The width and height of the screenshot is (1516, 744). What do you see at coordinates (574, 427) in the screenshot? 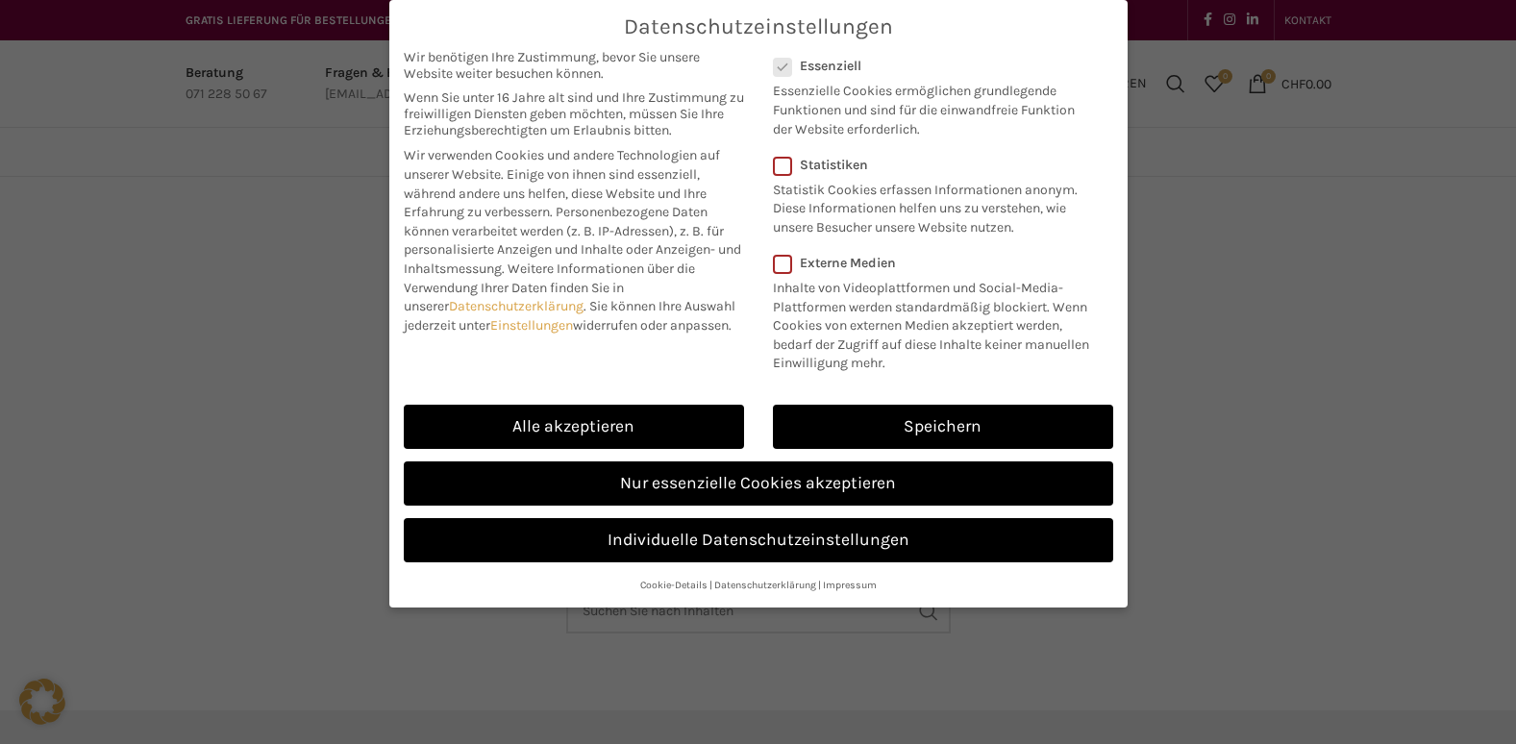
I see `a: Alle akzeptieren` at bounding box center [574, 427].